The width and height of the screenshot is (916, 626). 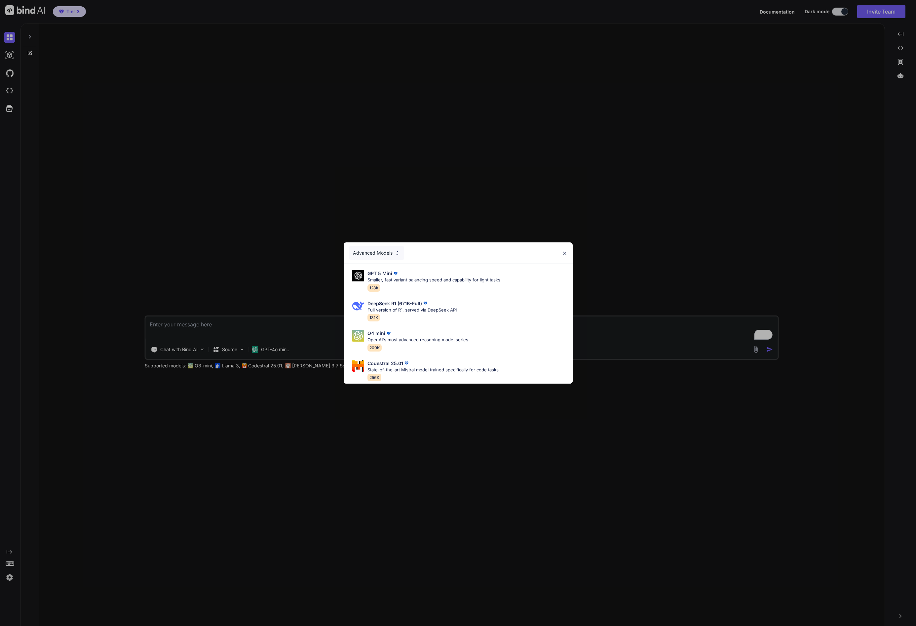 I want to click on p: Smaller, fast variant balancing speed and capability for light tasks, so click(x=434, y=280).